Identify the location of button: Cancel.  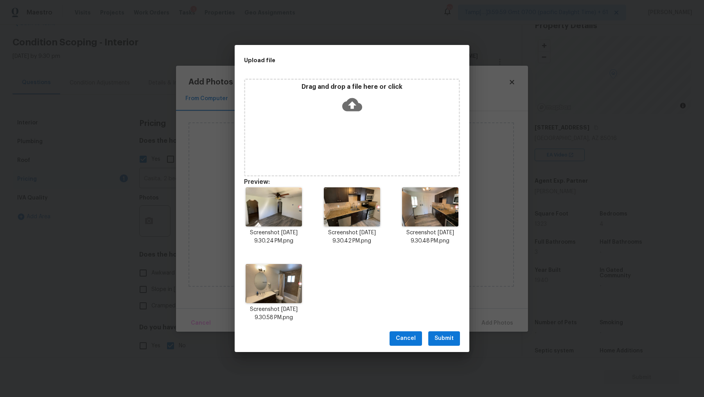
(406, 338).